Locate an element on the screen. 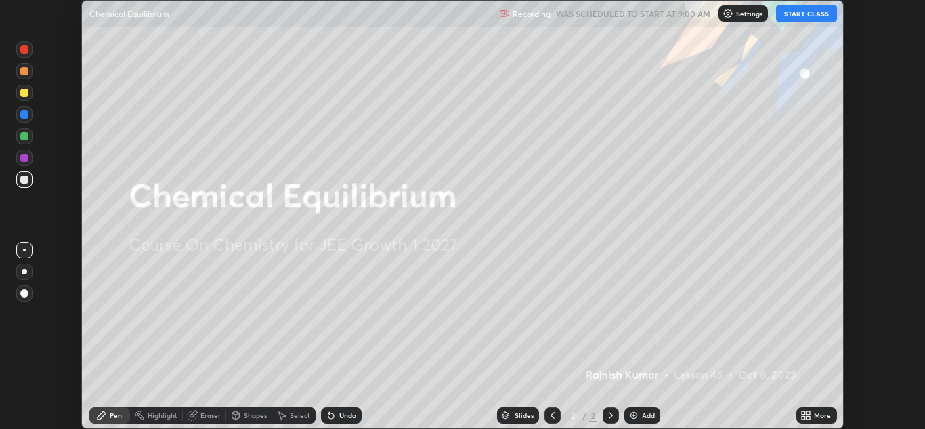 The image size is (925, 429). p: Settings is located at coordinates (749, 14).